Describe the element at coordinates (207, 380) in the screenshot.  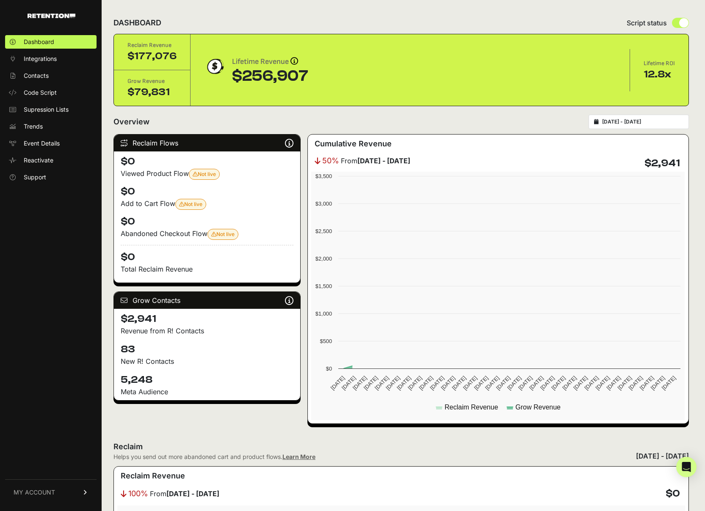
I see `h4: 5,248` at that location.